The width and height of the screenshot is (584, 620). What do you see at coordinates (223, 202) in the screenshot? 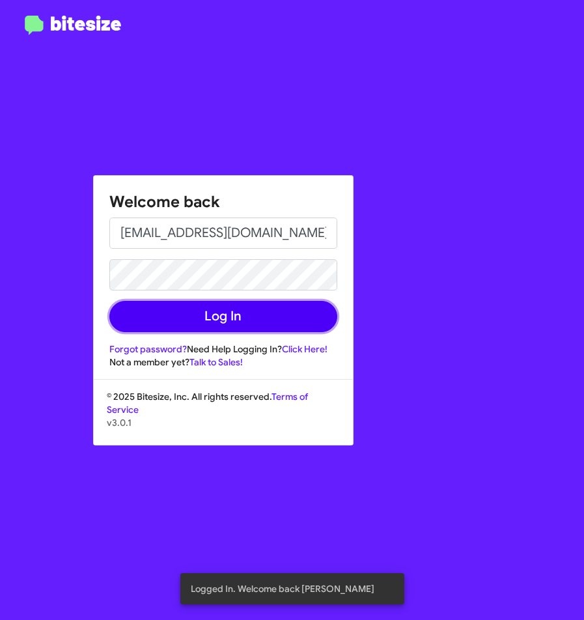
I see `h1: Welcome back` at bounding box center [223, 202].